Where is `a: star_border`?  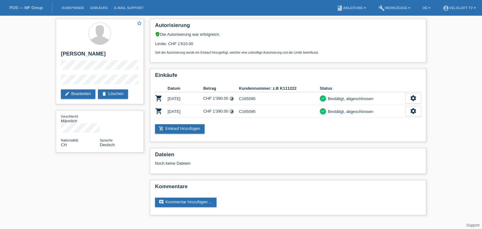 a: star_border is located at coordinates (139, 24).